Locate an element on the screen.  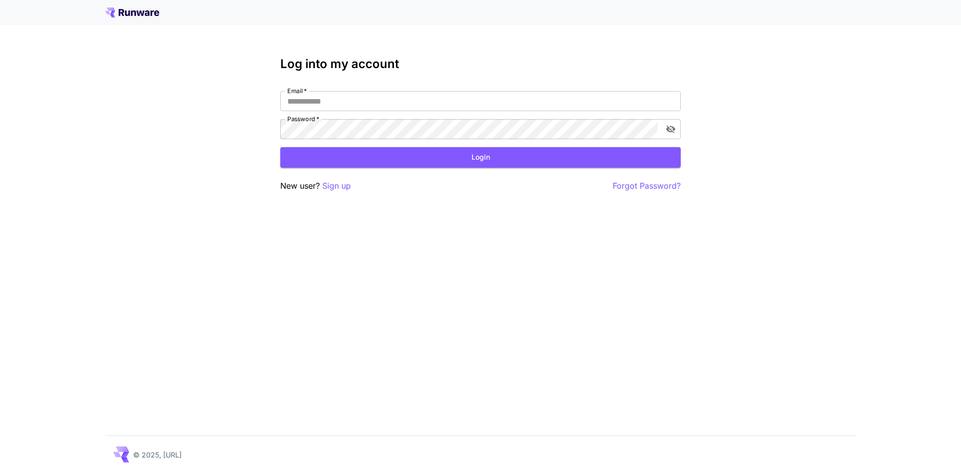
label: Password is located at coordinates (303, 119).